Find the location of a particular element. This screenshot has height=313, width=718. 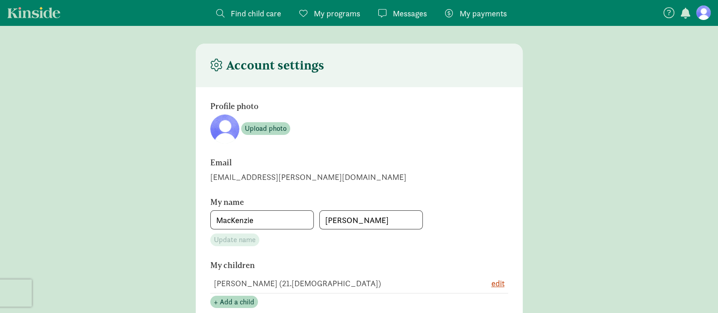

button: Upload photo is located at coordinates (266, 129).